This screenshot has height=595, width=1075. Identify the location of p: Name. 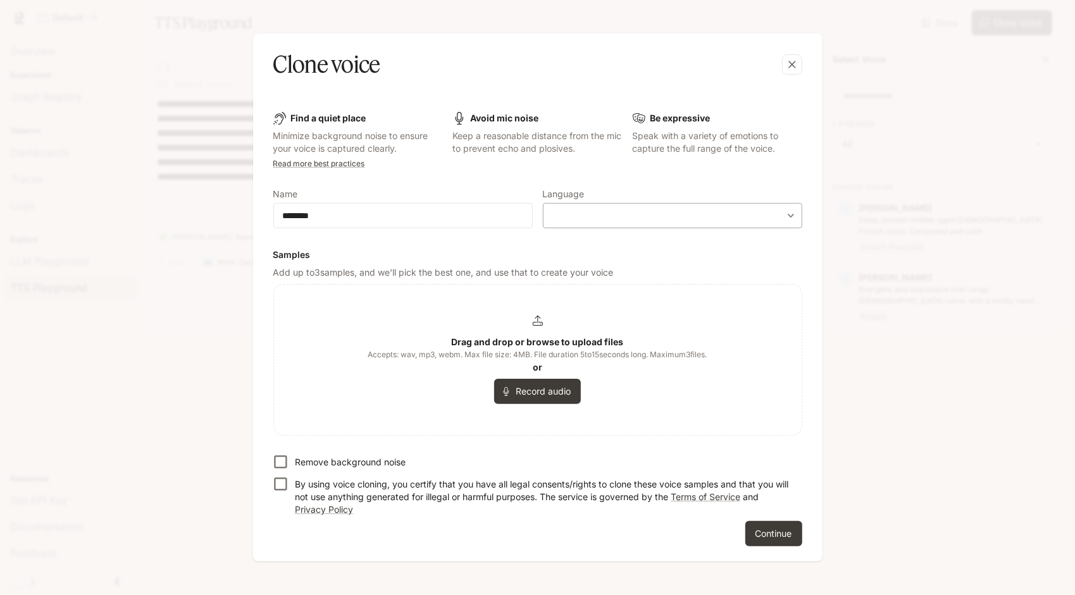
(285, 194).